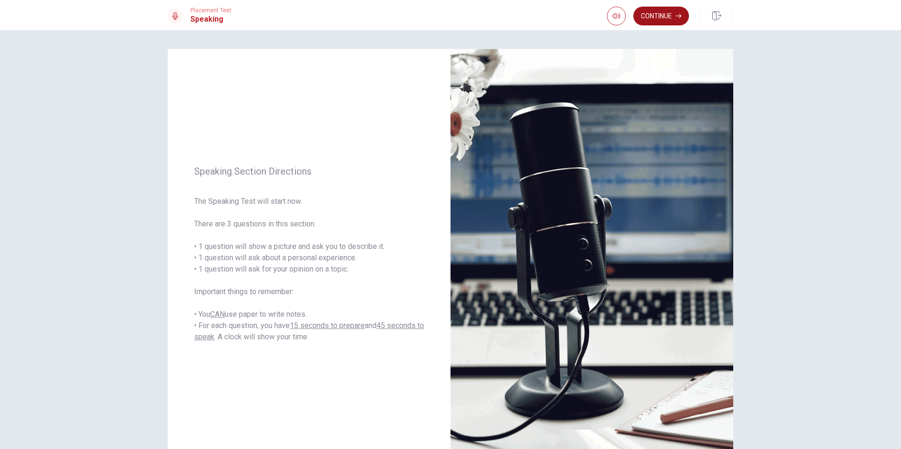  I want to click on span: Speaking Section Directions, so click(309, 171).